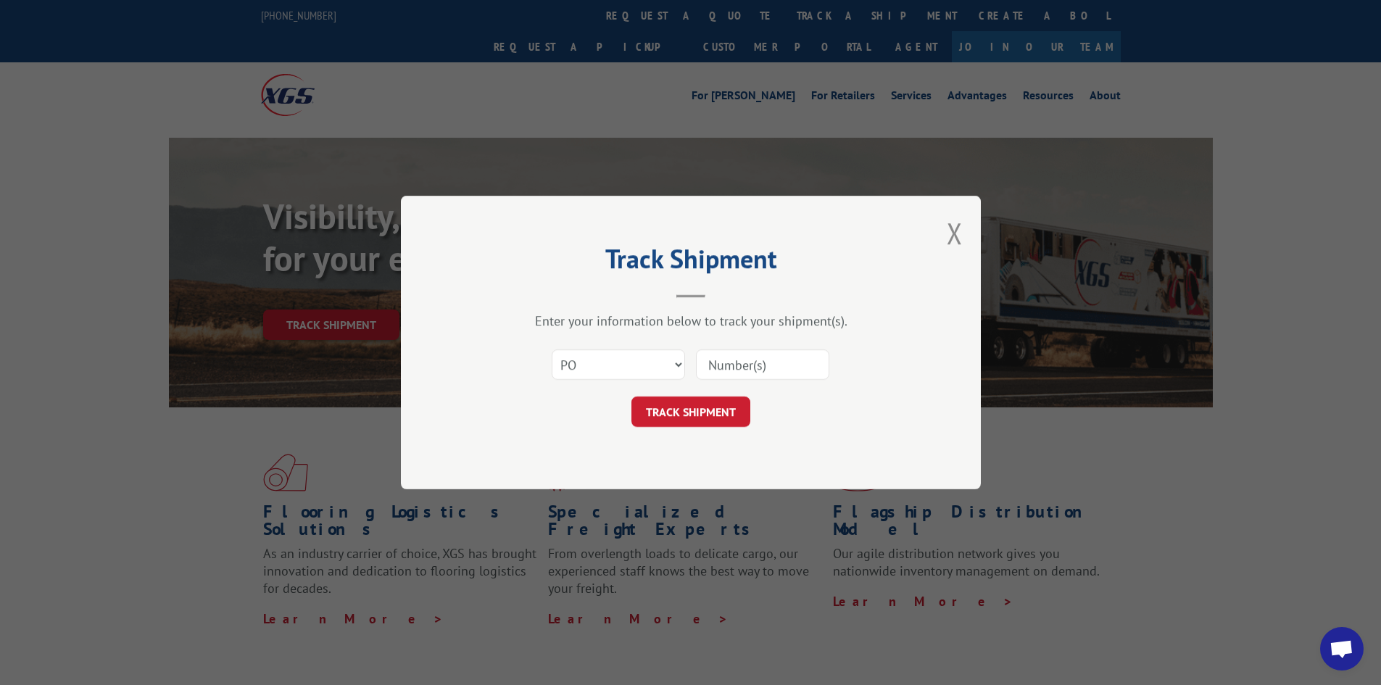 The width and height of the screenshot is (1381, 685). What do you see at coordinates (691, 320) in the screenshot?
I see `div: Enter your information below to track your shipment(s).` at bounding box center [691, 320].